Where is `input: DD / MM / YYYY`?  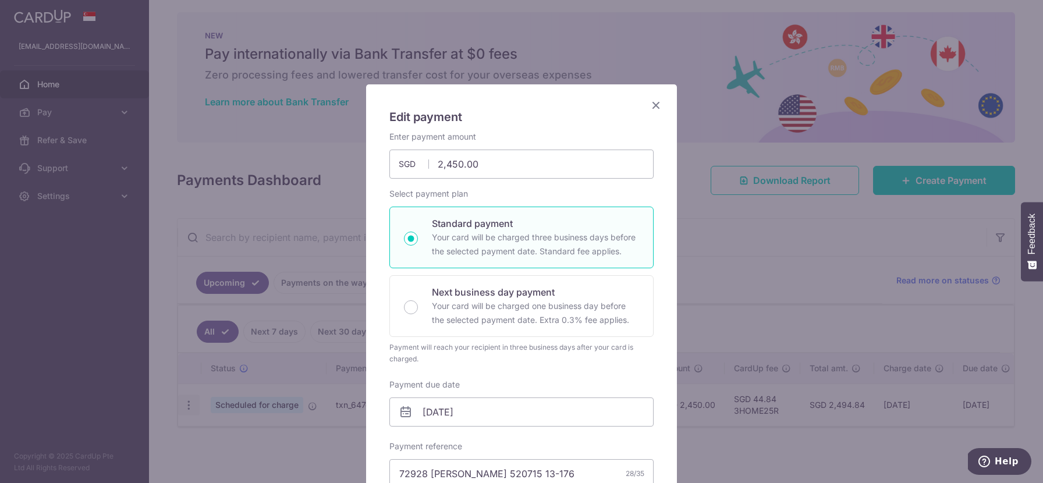 input: DD / MM / YYYY is located at coordinates (522, 412).